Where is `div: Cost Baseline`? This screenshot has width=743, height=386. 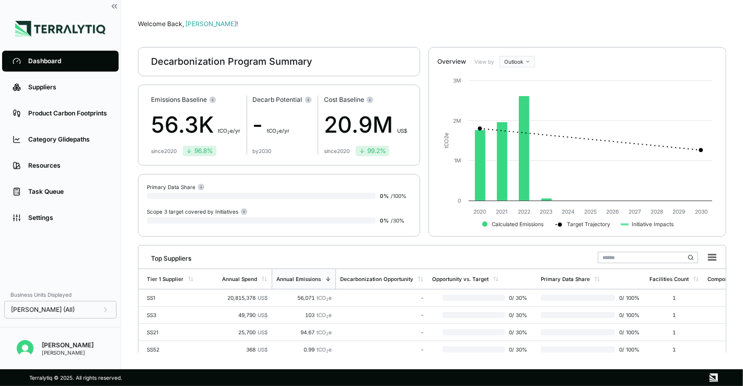 div: Cost Baseline is located at coordinates (365, 100).